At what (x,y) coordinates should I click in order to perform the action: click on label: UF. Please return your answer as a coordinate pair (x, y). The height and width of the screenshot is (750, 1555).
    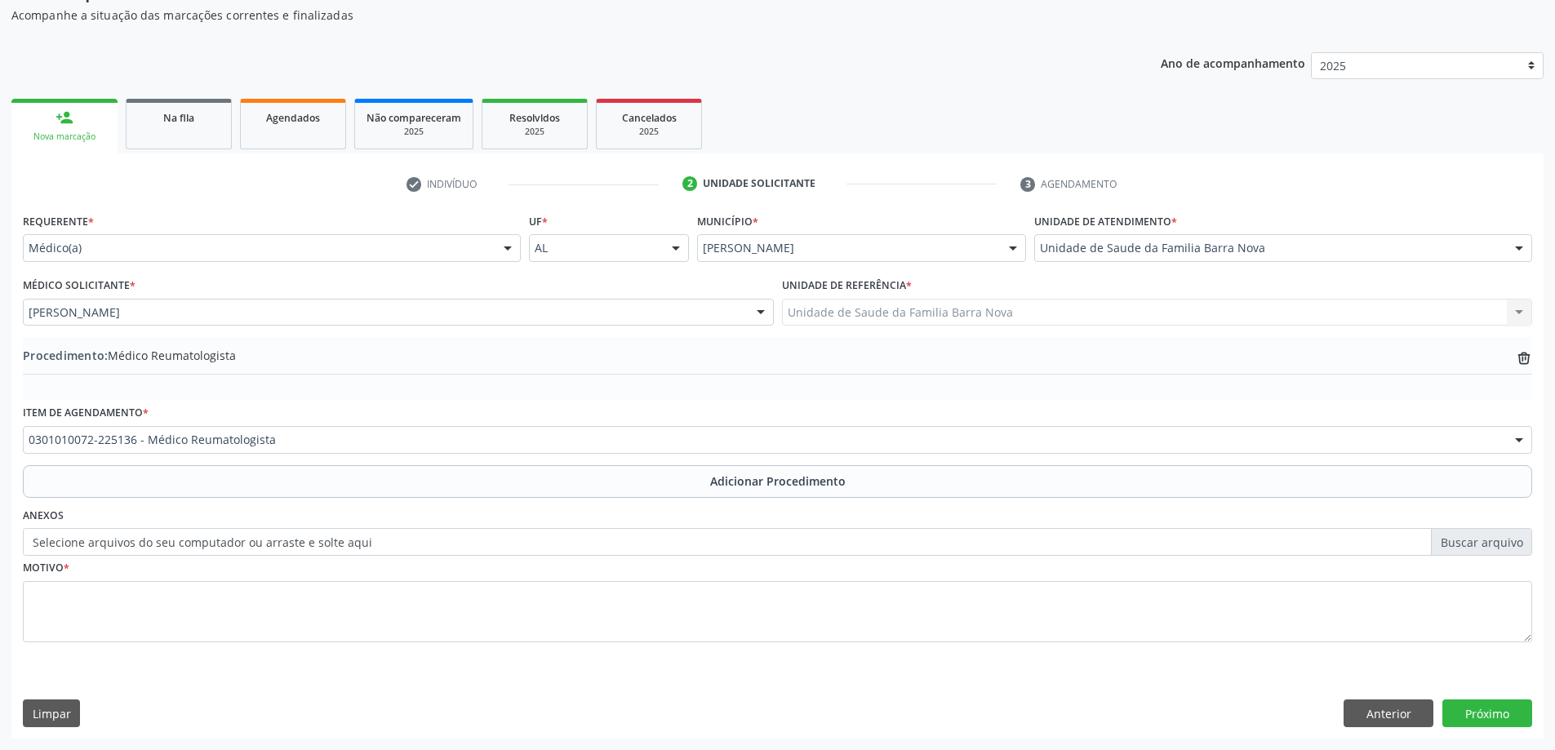
    Looking at the image, I should click on (538, 221).